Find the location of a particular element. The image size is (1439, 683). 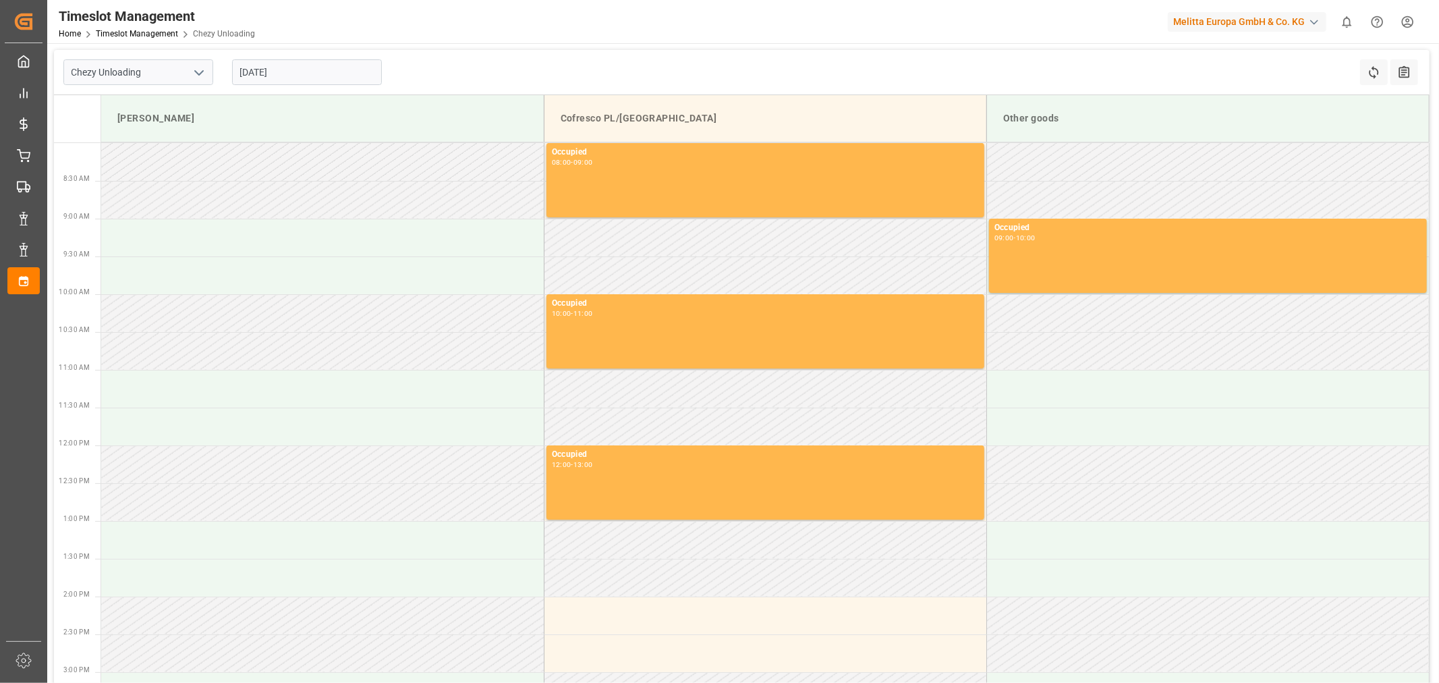

div: 12:00 is located at coordinates (561, 464).